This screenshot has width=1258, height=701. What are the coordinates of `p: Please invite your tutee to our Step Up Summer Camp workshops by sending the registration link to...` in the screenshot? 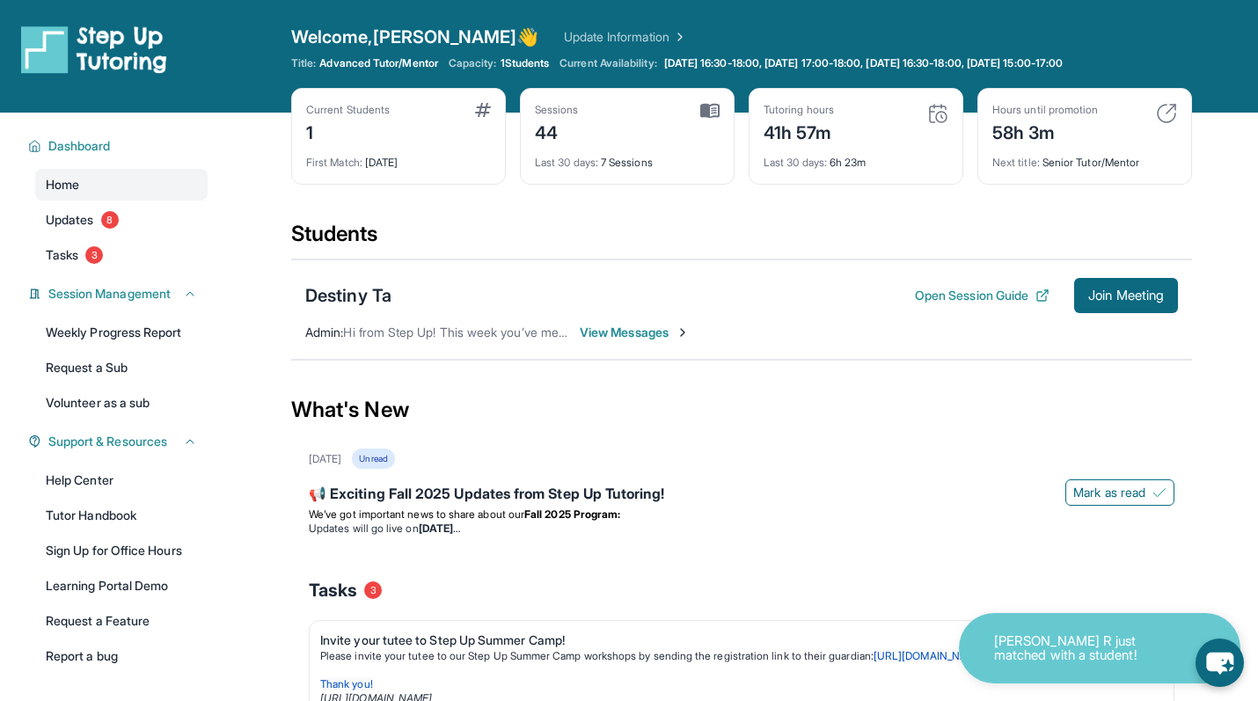 It's located at (735, 656).